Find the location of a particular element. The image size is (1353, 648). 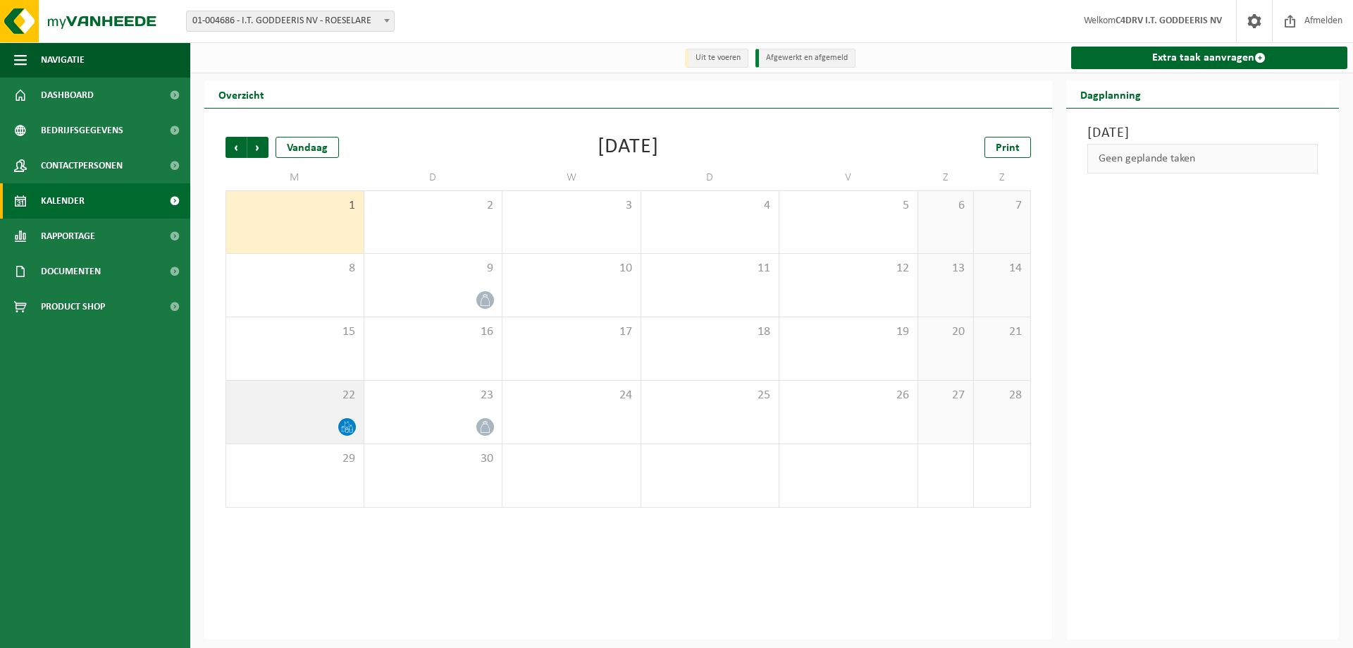

span: Product Shop is located at coordinates (73, 306).